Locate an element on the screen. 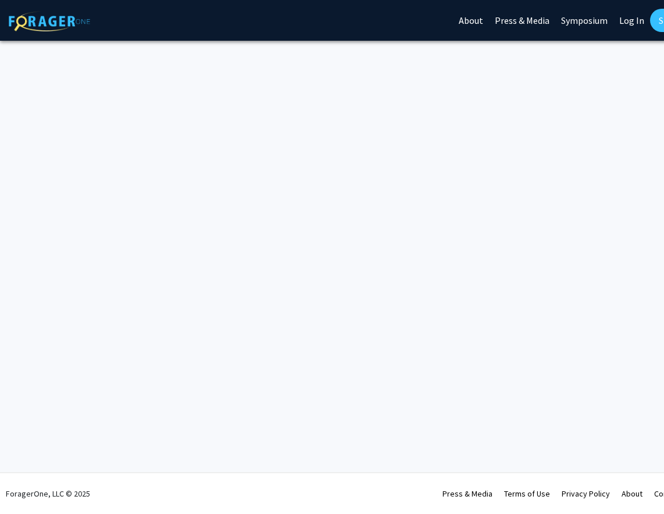  a: Press & Media is located at coordinates (468, 493).